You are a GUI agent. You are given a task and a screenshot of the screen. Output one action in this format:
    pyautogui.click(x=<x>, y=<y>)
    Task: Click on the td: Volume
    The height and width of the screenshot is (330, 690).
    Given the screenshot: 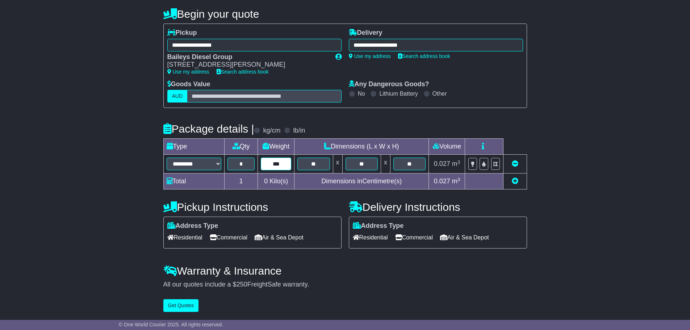 What is the action you would take?
    pyautogui.click(x=447, y=147)
    